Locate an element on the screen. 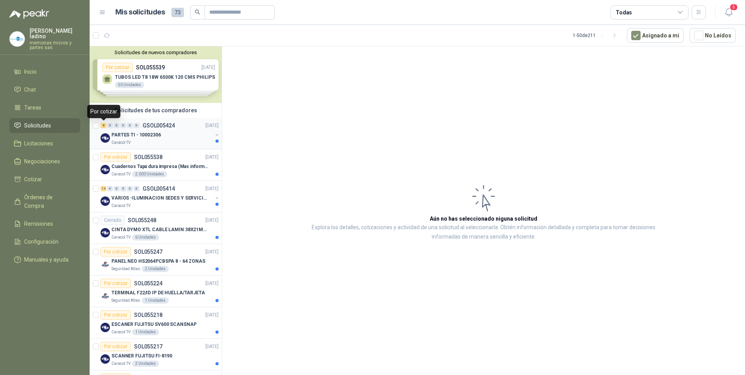 This screenshot has width=745, height=375. a: Cotizar is located at coordinates (45, 179).